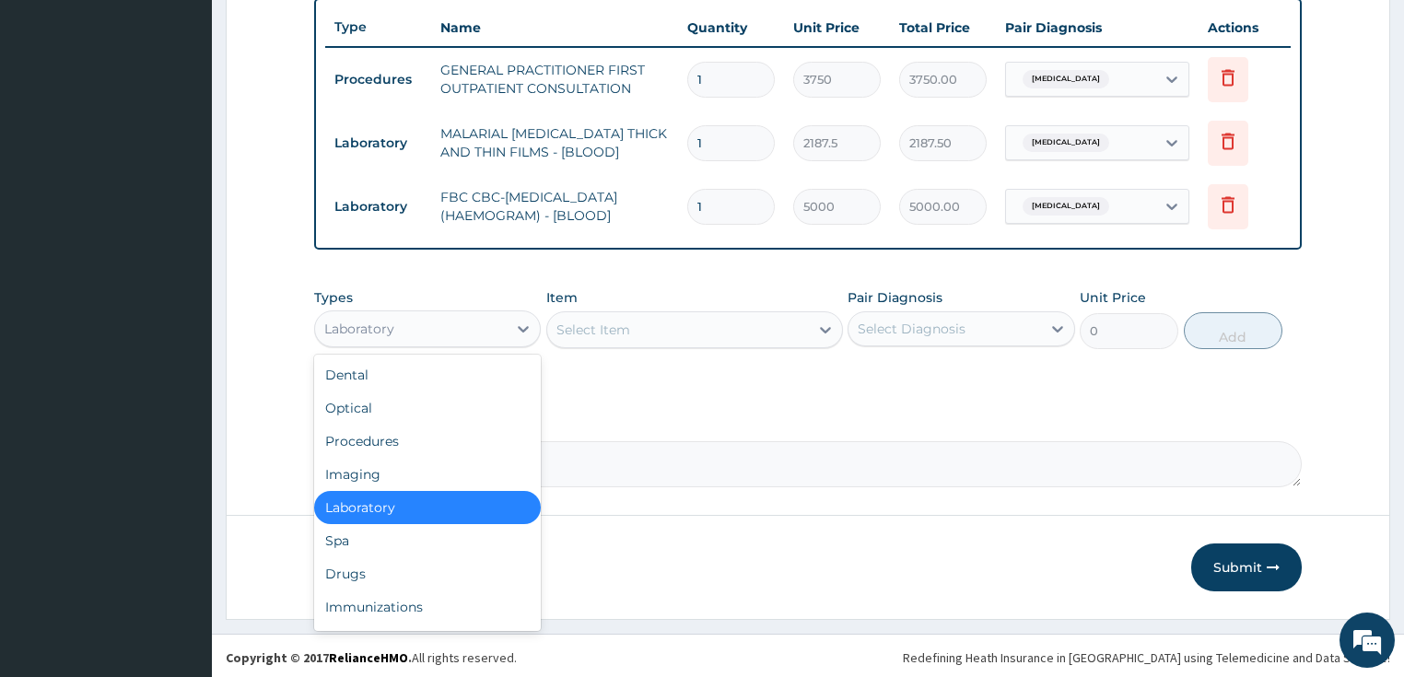 This screenshot has height=677, width=1404. I want to click on div: Chat with us now, so click(203, 115).